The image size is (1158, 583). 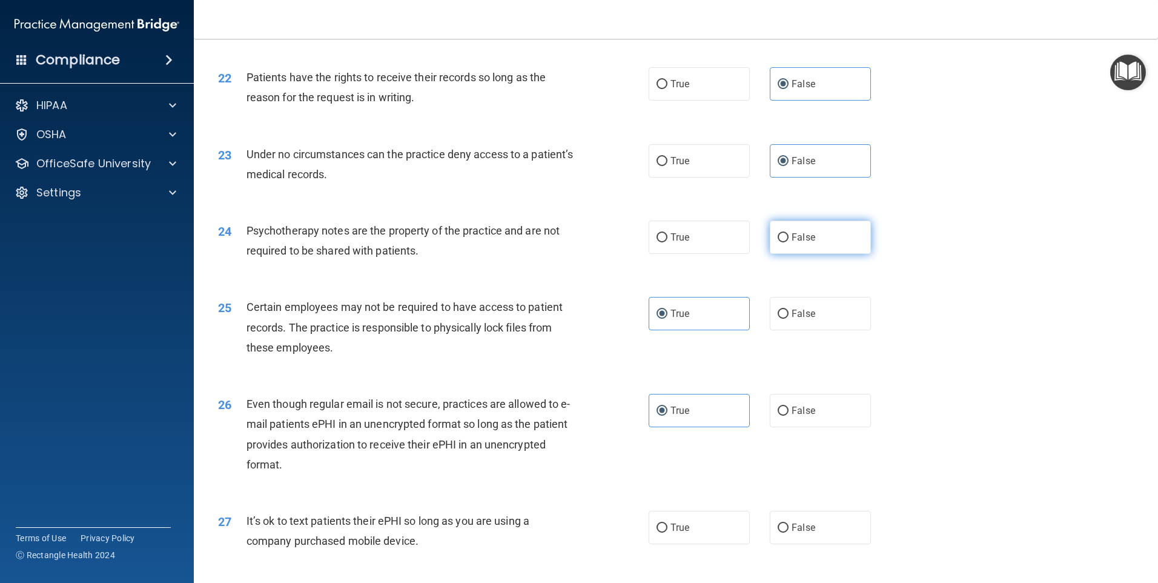 I want to click on p: Settings, so click(x=59, y=193).